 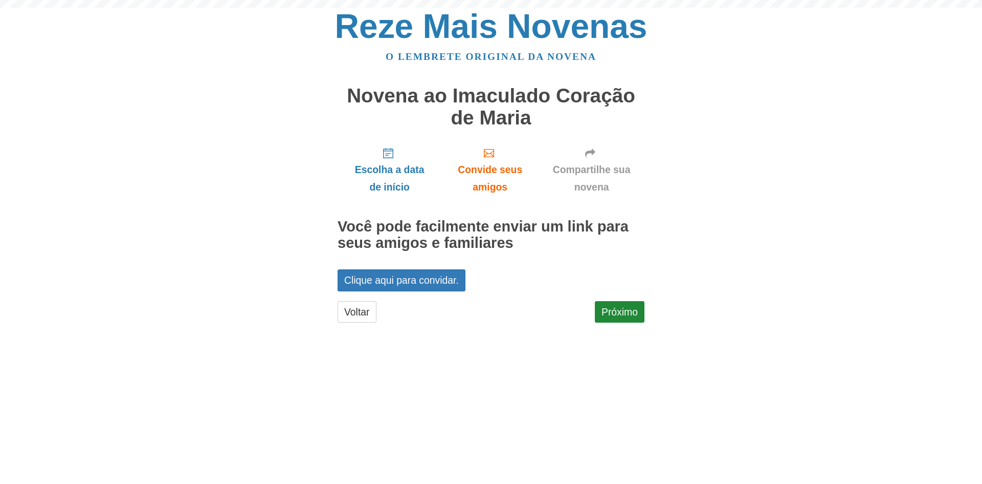 I want to click on font: Próximo, so click(x=620, y=312).